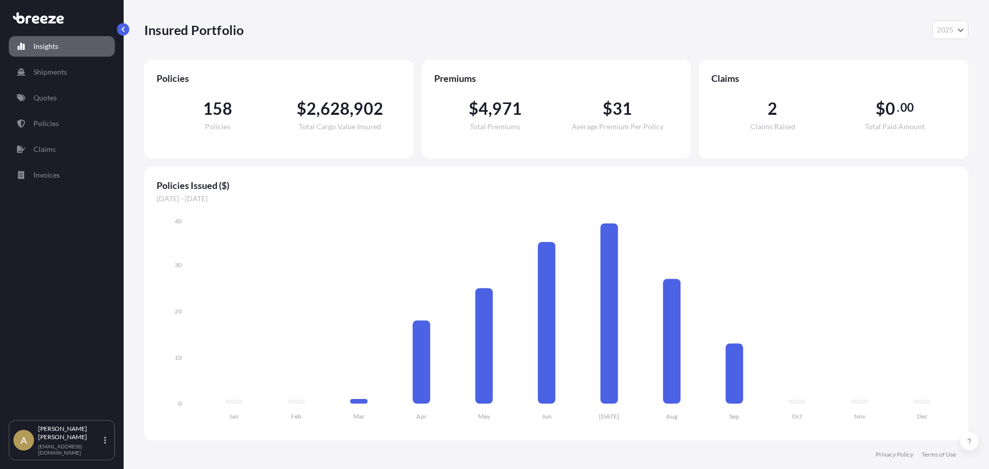 This screenshot has width=989, height=469. I want to click on span: 00, so click(907, 108).